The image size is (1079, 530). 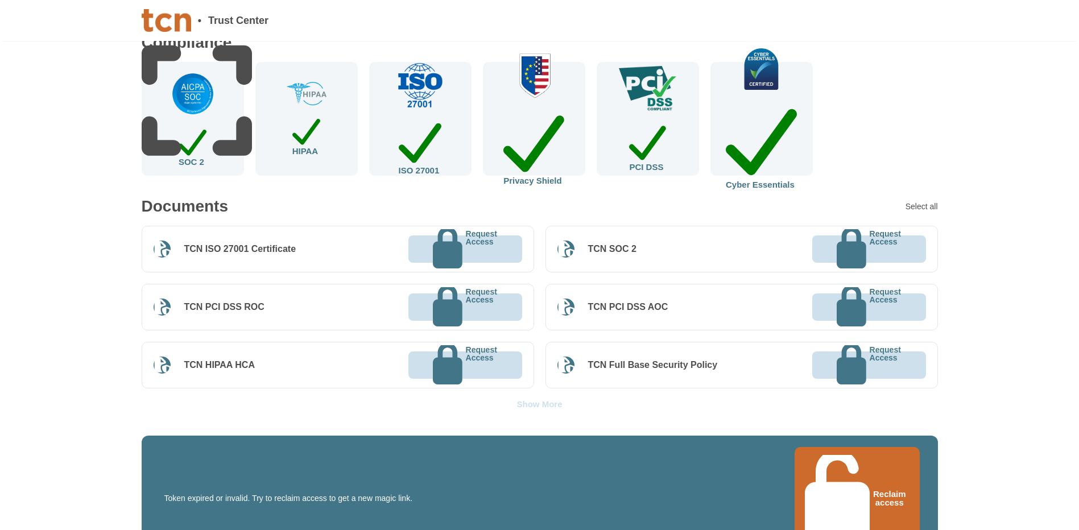 What do you see at coordinates (166, 20) in the screenshot?
I see `img: Company Banner` at bounding box center [166, 20].